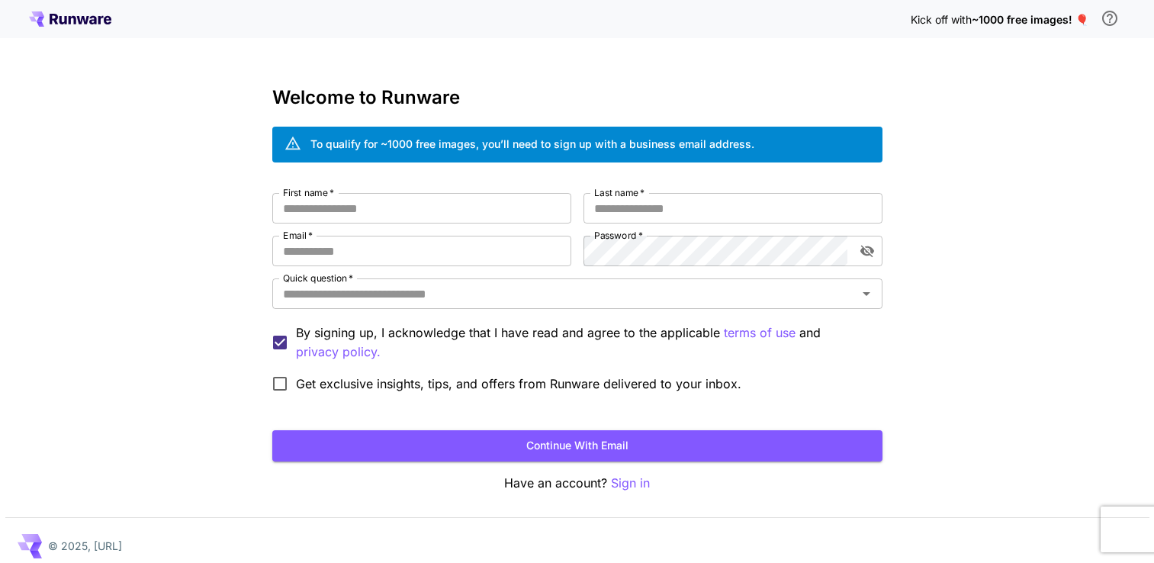 This screenshot has width=1154, height=563. What do you see at coordinates (577, 98) in the screenshot?
I see `h3: Welcome to Runware` at bounding box center [577, 98].